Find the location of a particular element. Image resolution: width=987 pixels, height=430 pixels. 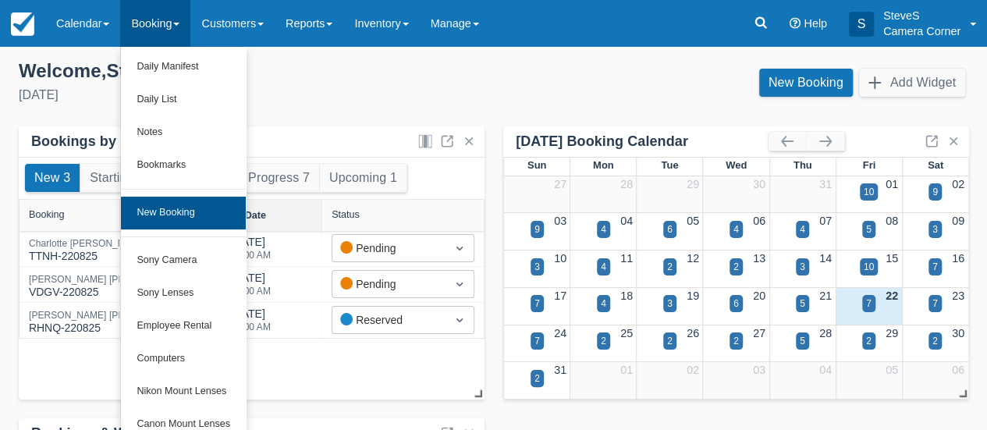

a: 11 is located at coordinates (626, 258).